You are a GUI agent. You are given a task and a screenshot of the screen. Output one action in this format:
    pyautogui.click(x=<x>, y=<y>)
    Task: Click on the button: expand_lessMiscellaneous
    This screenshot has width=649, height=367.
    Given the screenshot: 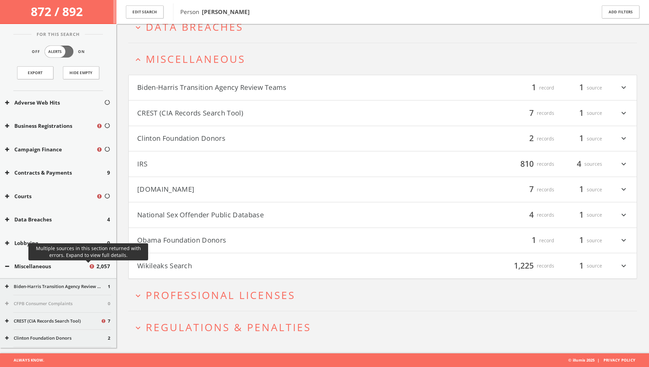 What is the action you would take?
    pyautogui.click(x=385, y=59)
    